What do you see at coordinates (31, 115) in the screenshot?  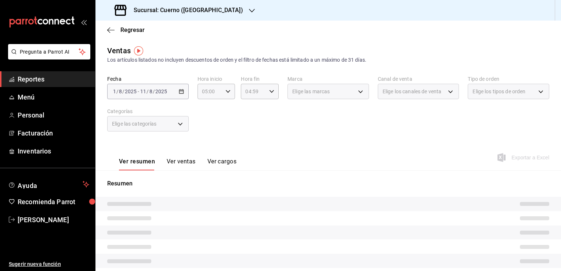 I see `font: Personal` at bounding box center [31, 115].